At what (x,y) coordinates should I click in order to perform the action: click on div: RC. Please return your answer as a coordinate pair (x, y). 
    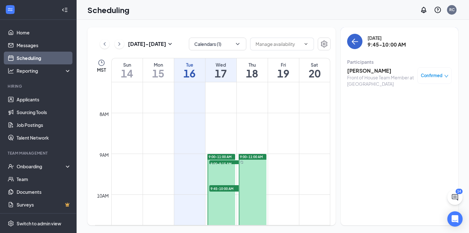
    Looking at the image, I should click on (451, 10).